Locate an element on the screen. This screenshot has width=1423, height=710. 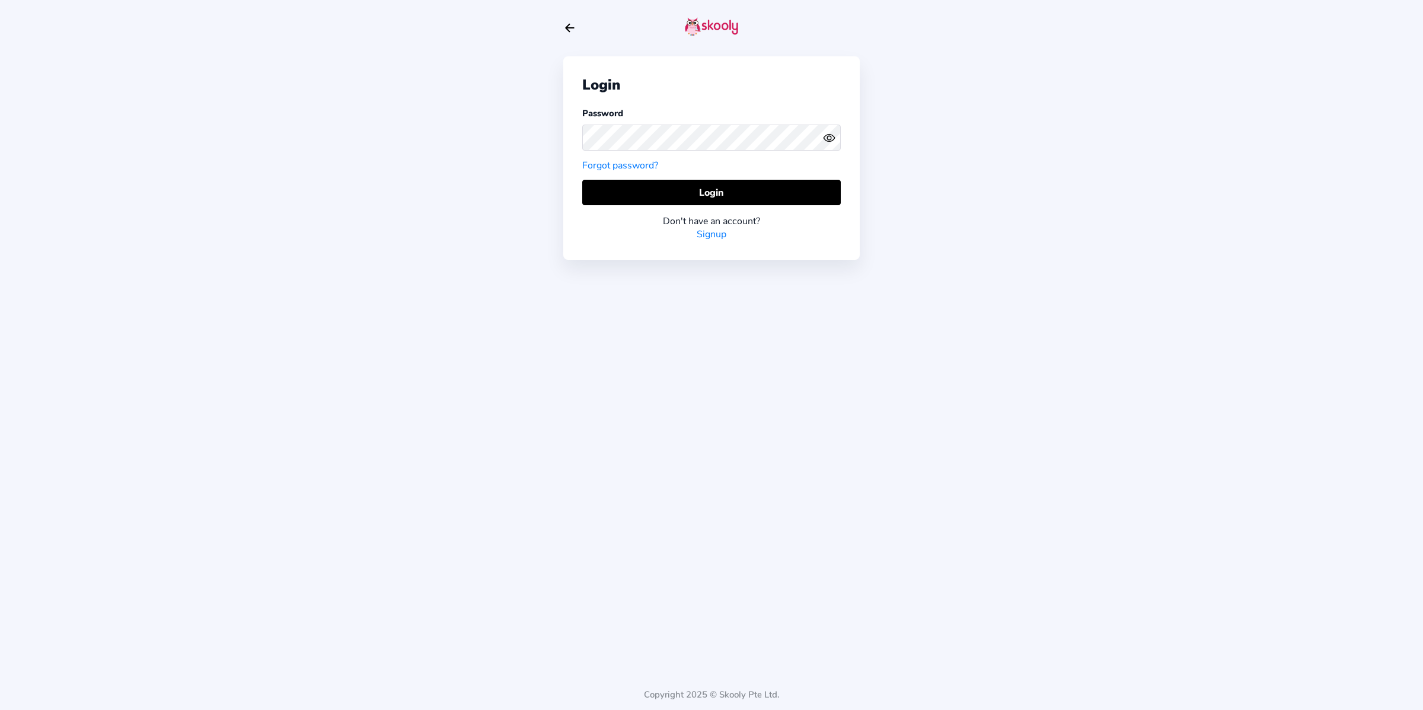
label: Password is located at coordinates (602, 113).